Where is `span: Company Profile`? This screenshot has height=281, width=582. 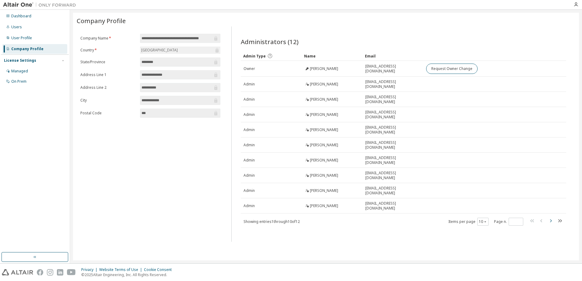 span: Company Profile is located at coordinates (101, 21).